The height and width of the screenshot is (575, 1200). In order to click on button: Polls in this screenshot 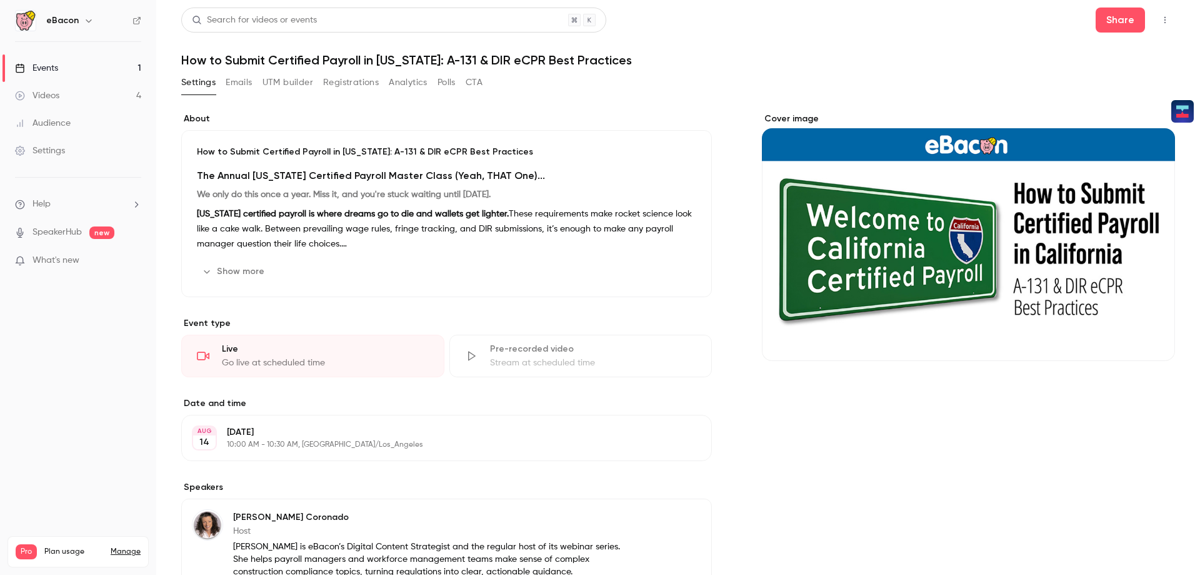, I will do `click(446, 83)`.